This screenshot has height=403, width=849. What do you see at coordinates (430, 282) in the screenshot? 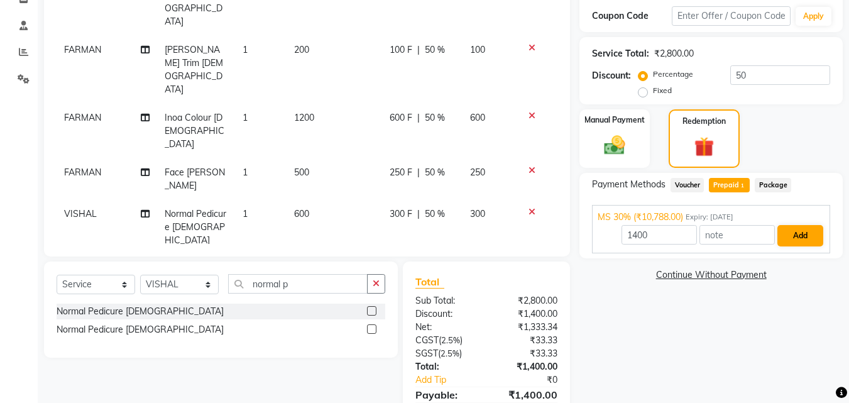
I see `span: Total` at bounding box center [430, 282].